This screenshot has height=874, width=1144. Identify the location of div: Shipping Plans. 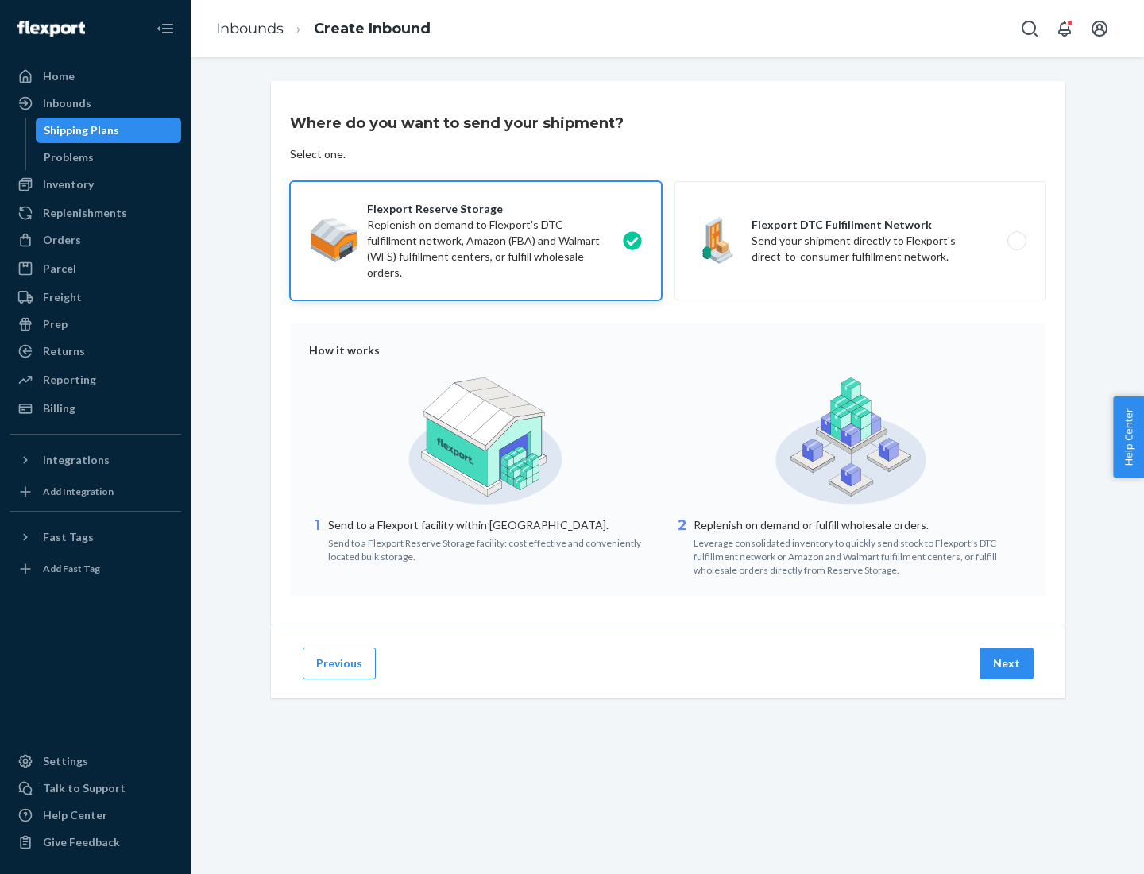
(81, 130).